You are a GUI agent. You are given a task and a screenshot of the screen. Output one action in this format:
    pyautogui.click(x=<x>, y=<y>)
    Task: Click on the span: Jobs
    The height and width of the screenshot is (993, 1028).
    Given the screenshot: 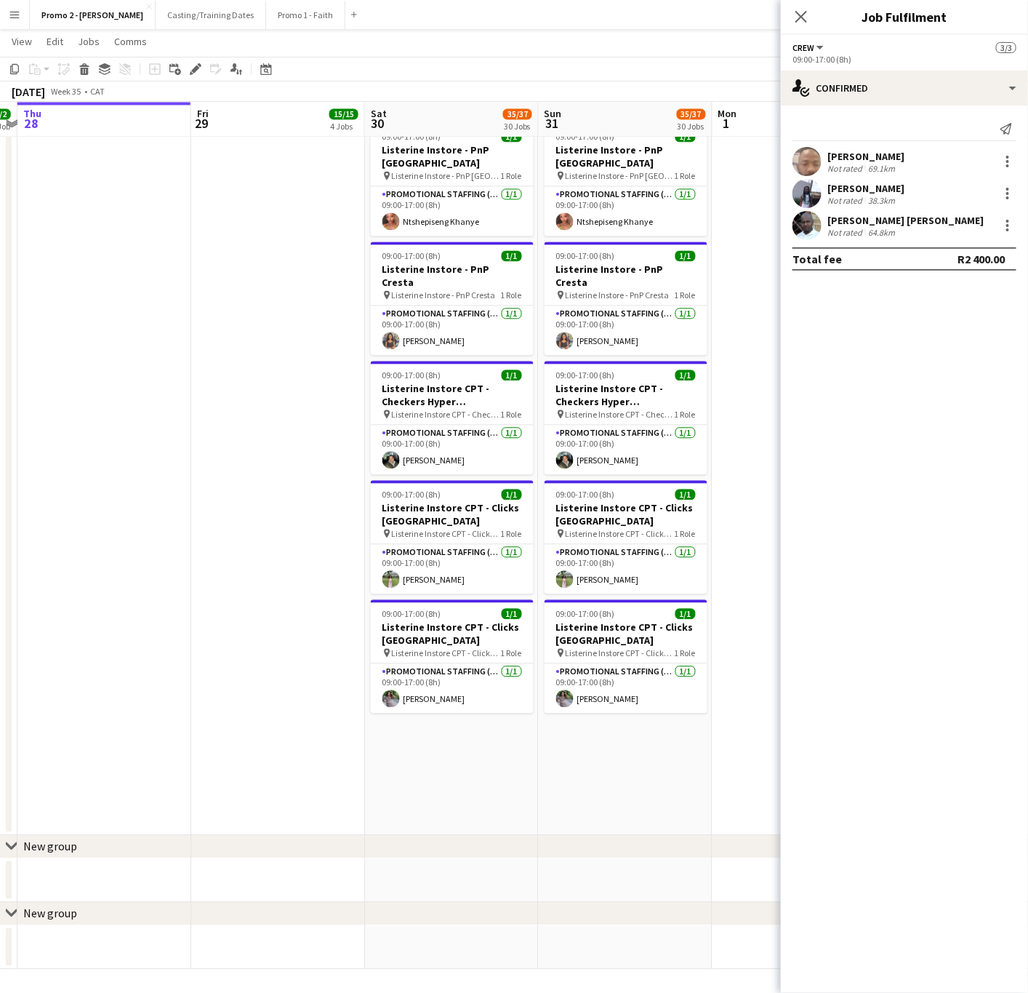 What is the action you would take?
    pyautogui.click(x=89, y=41)
    